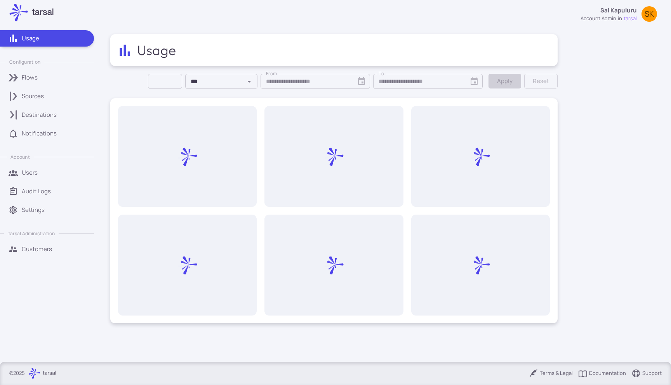 The width and height of the screenshot is (671, 385). What do you see at coordinates (30, 173) in the screenshot?
I see `p: Users` at bounding box center [30, 173].